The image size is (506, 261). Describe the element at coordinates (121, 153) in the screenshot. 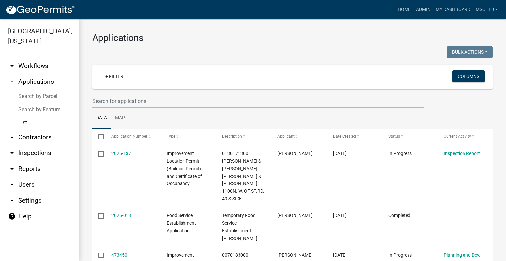

I see `a: 2025-137` at that location.